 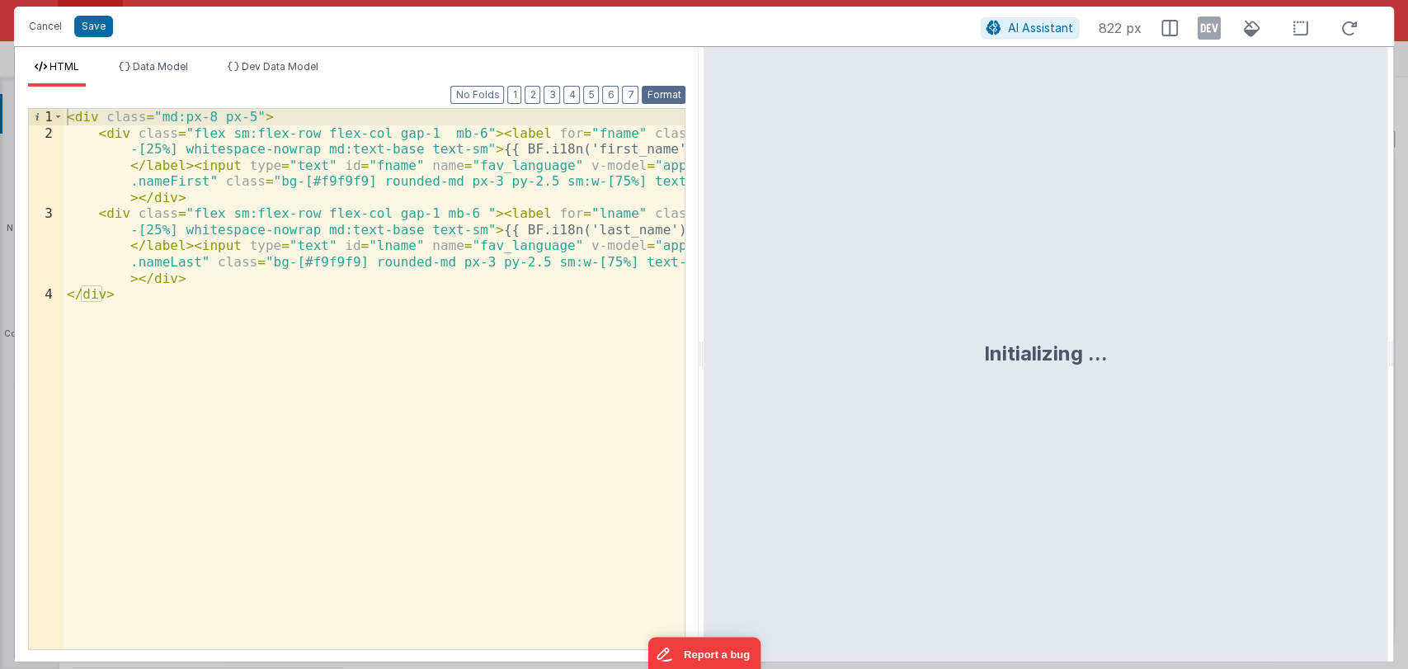 What do you see at coordinates (64, 66) in the screenshot?
I see `span: HTML` at bounding box center [64, 66].